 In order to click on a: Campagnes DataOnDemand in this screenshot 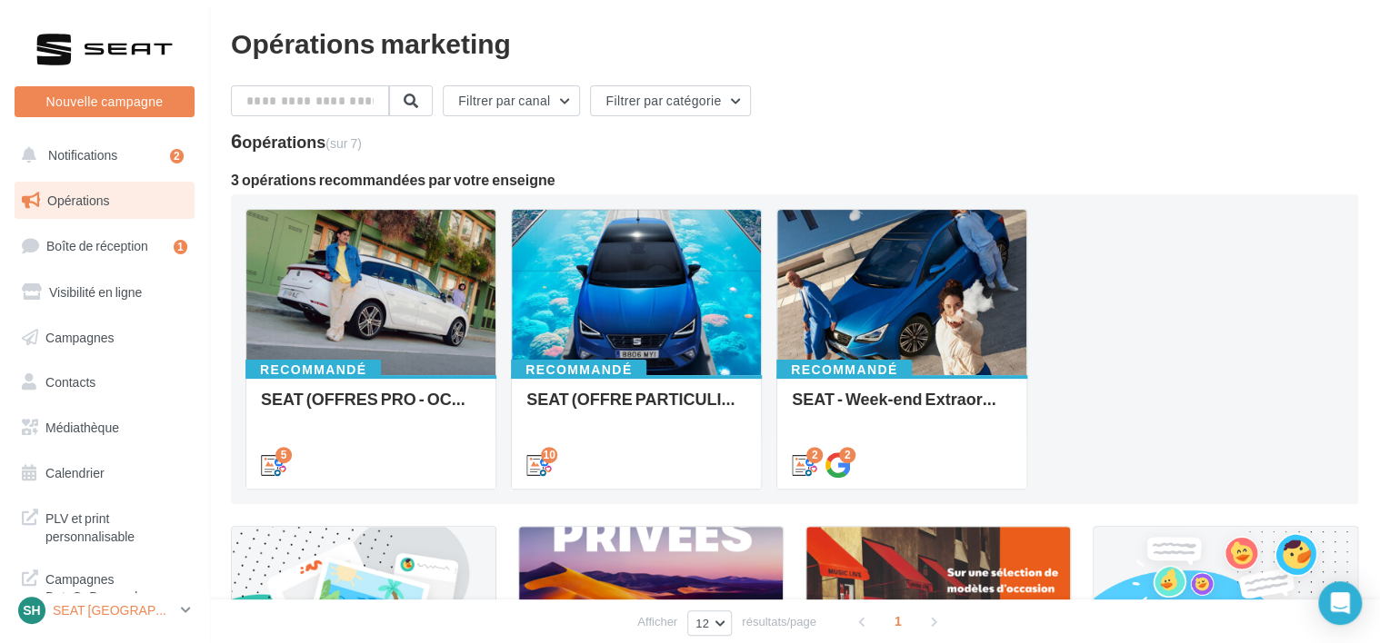, I will do `click(105, 586)`.